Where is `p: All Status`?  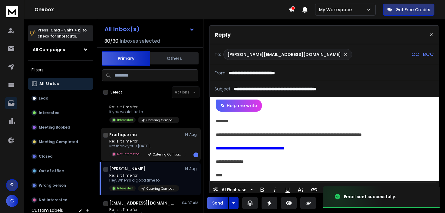
p: All Status is located at coordinates (49, 84).